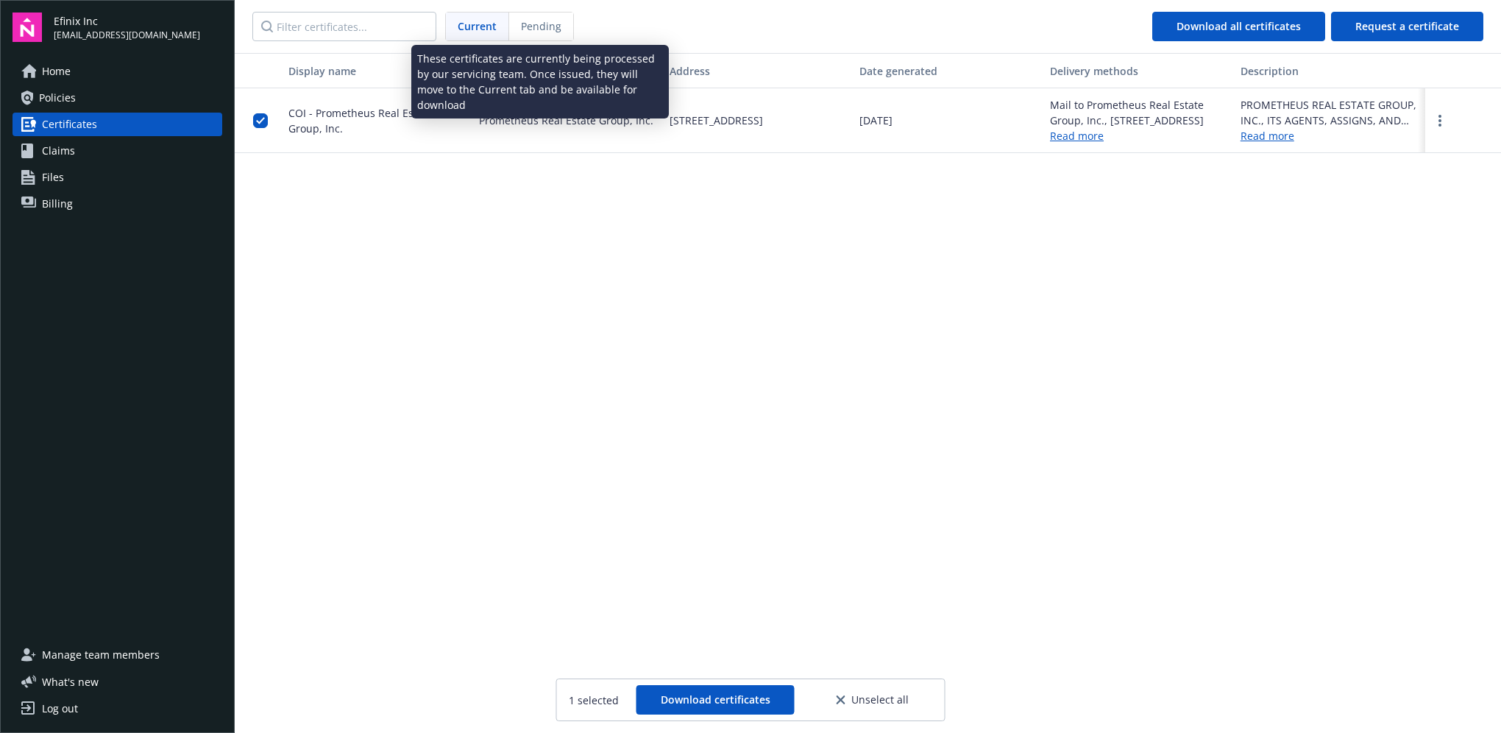 The width and height of the screenshot is (1501, 733). I want to click on a: Files, so click(117, 177).